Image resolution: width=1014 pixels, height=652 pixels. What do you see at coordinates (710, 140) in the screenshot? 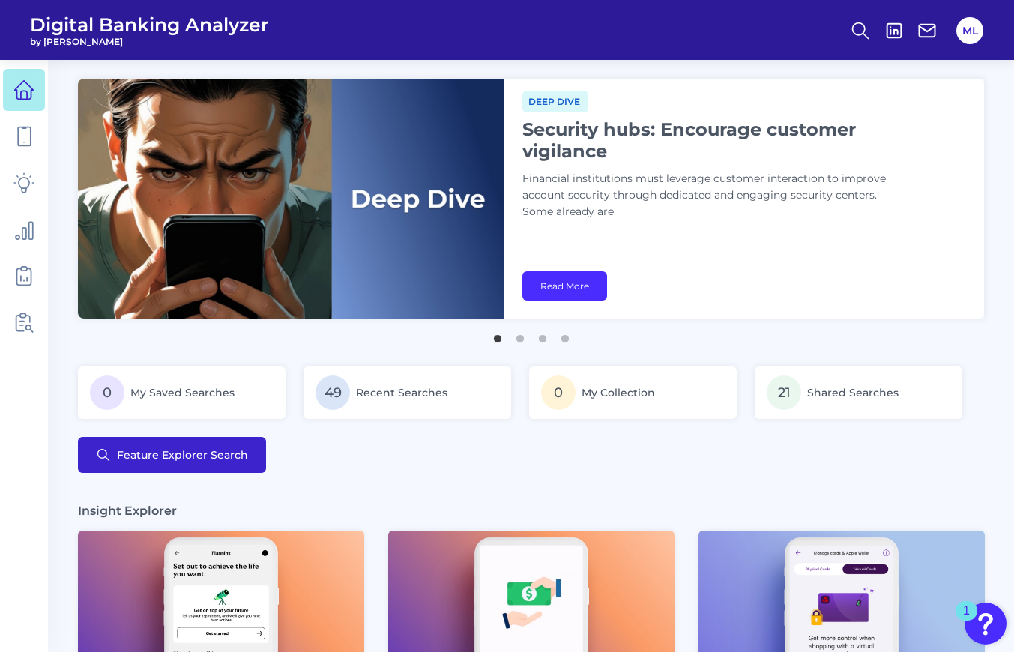
I see `h1: Security hubs: Encourage customer vigilance` at bounding box center [710, 140].